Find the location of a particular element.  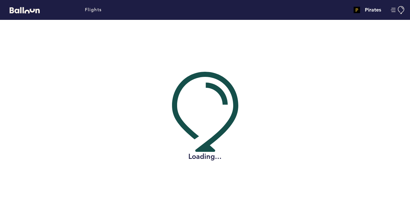

h4: Pirates is located at coordinates (373, 10).